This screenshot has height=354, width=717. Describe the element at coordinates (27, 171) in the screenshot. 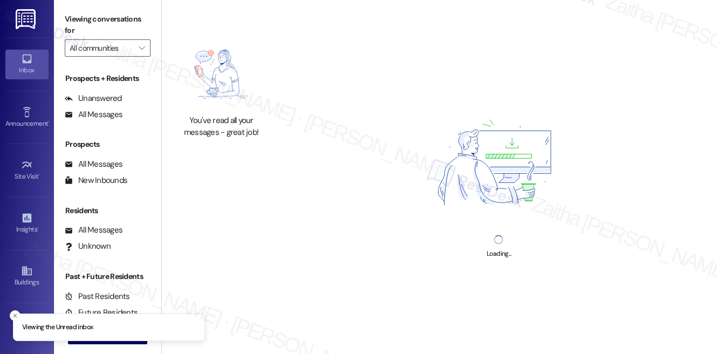

I see `a: Site Visit •` at that location.